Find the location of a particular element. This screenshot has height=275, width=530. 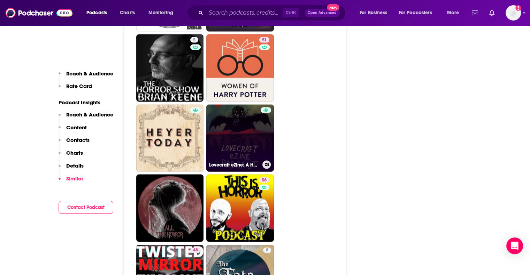

p: Details is located at coordinates (75, 166).